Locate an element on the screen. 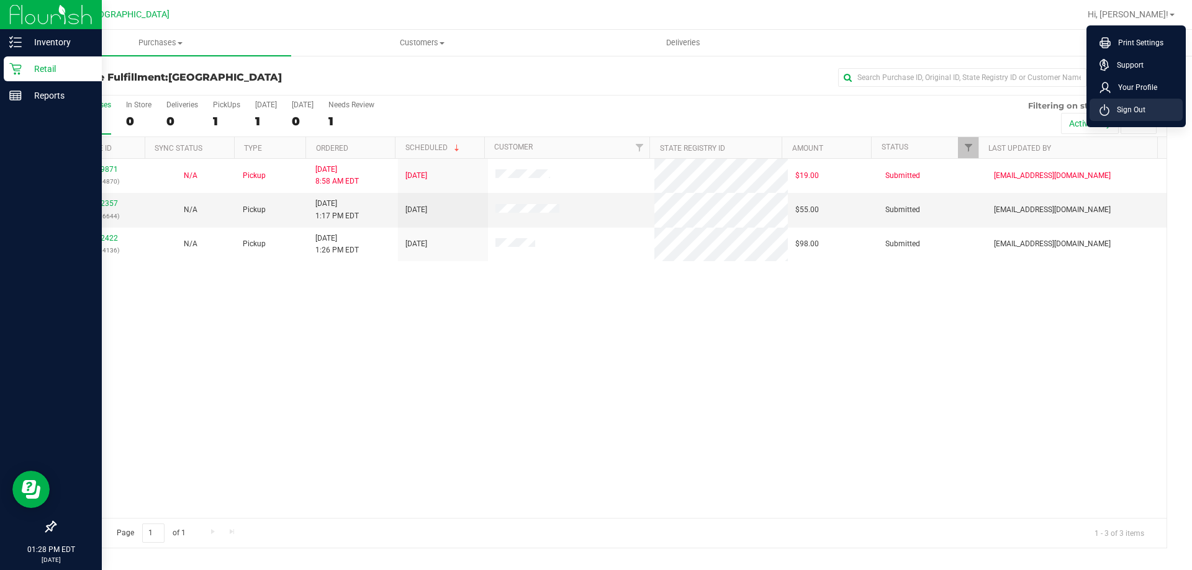 The image size is (1192, 570). a: Purchases is located at coordinates (160, 43).